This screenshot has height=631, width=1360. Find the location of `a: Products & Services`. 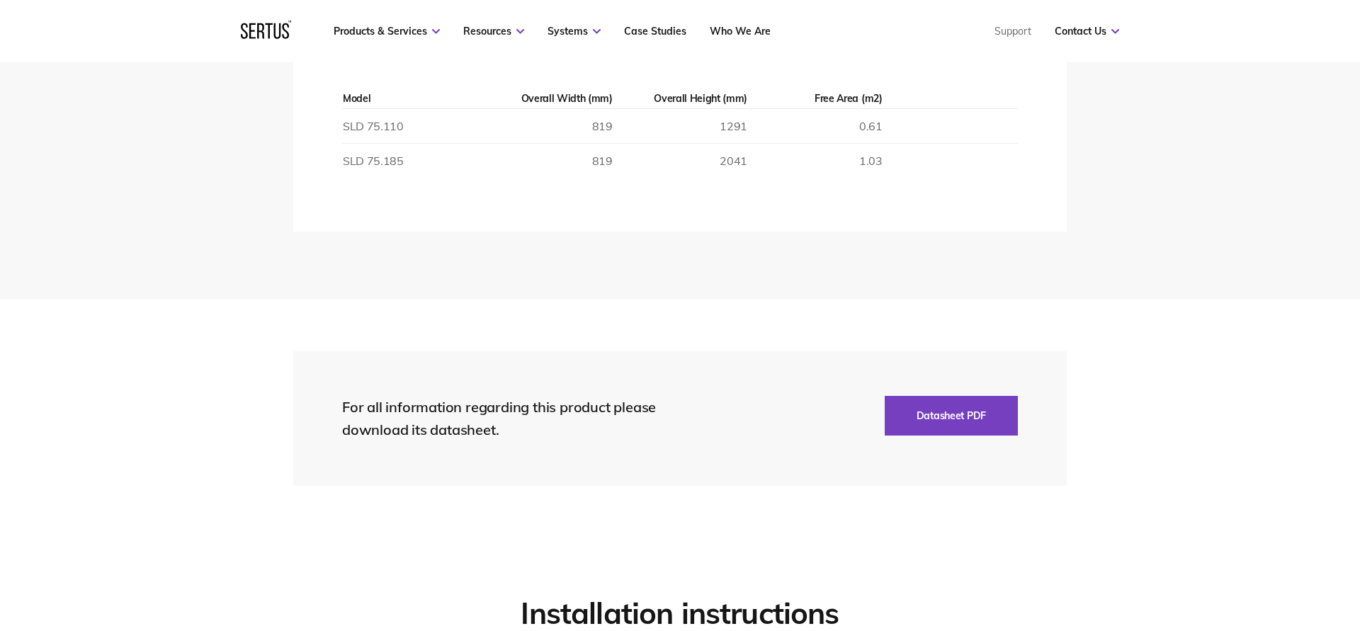

a: Products & Services is located at coordinates (387, 31).